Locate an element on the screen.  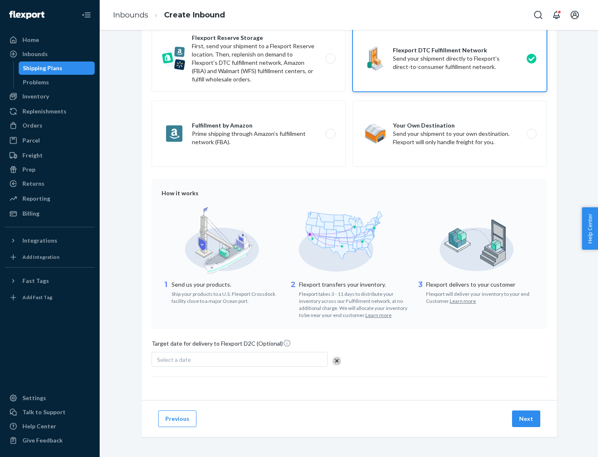
span: Help Center is located at coordinates (590, 228).